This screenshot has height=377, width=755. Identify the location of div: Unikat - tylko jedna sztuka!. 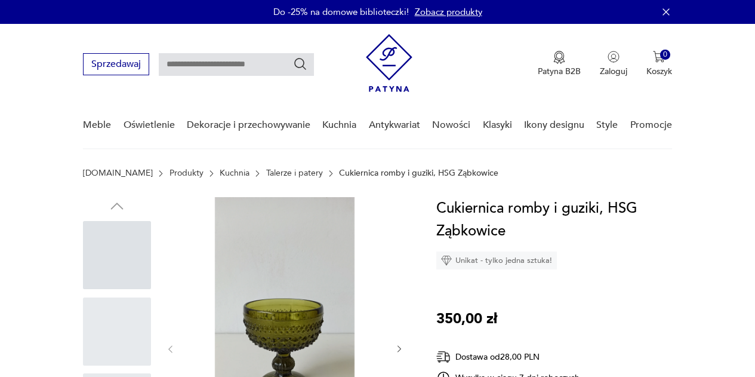
(497, 260).